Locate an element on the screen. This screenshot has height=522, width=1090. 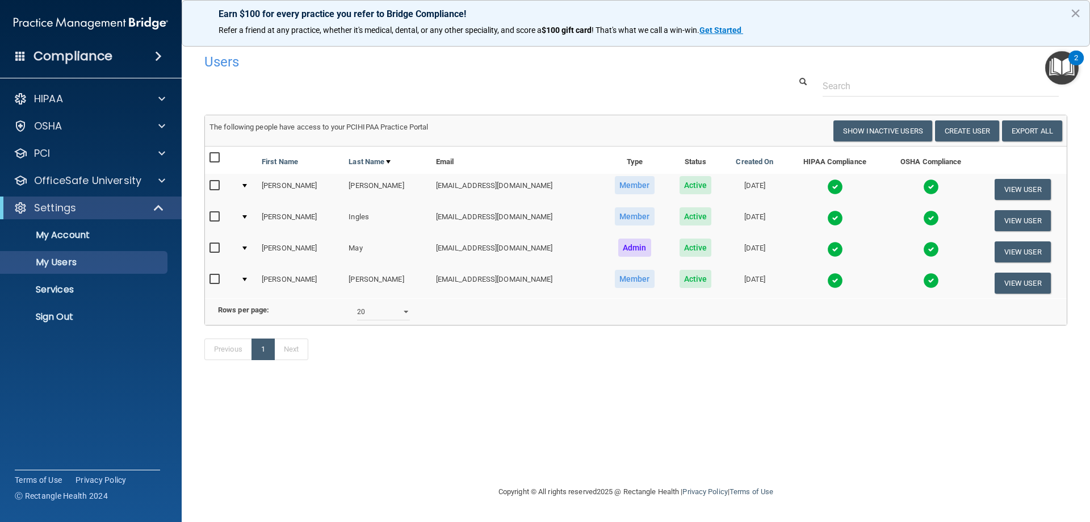
p: Services is located at coordinates (85, 290).